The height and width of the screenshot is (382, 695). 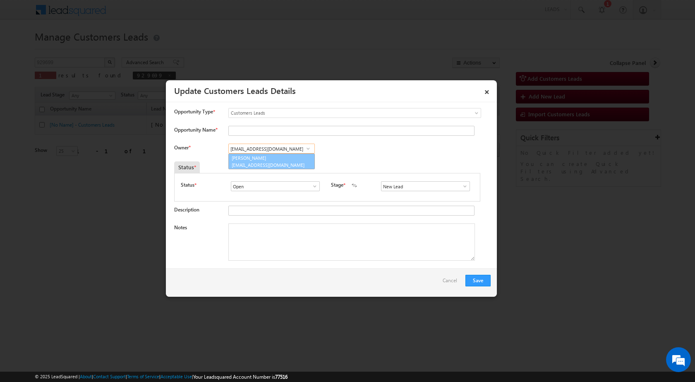 I want to click on label: Owner, so click(x=182, y=147).